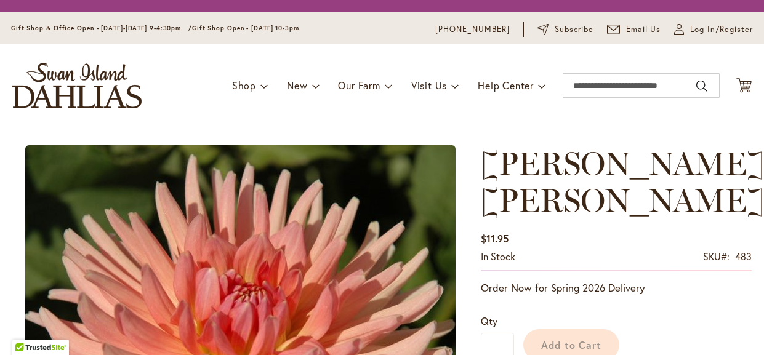 The width and height of the screenshot is (764, 355). Describe the element at coordinates (634, 30) in the screenshot. I see `a: Email Us` at that location.